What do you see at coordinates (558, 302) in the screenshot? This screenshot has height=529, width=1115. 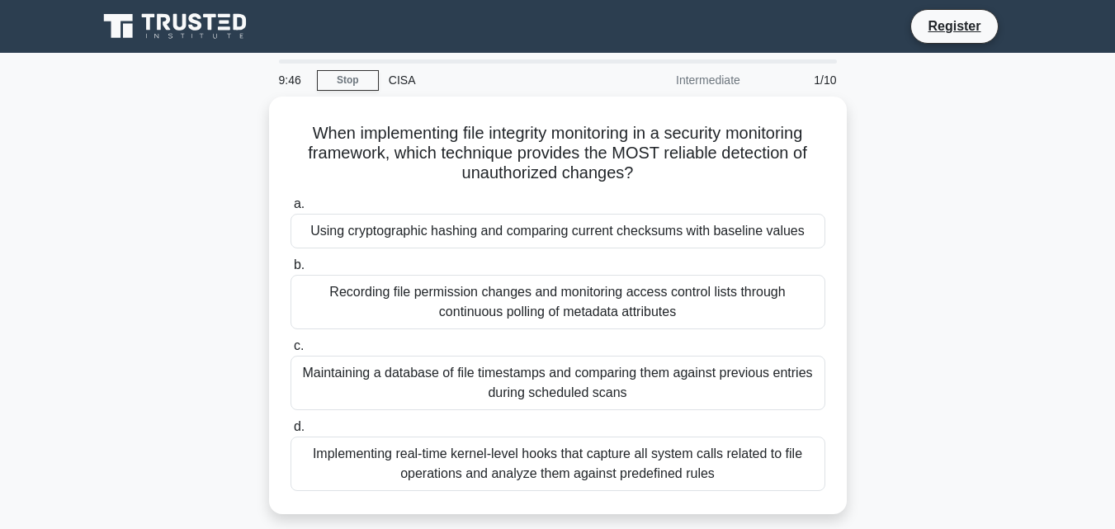 I see `div: Recording file permission changes and monitoring access control lists through continuous polling ...` at bounding box center [558, 302].